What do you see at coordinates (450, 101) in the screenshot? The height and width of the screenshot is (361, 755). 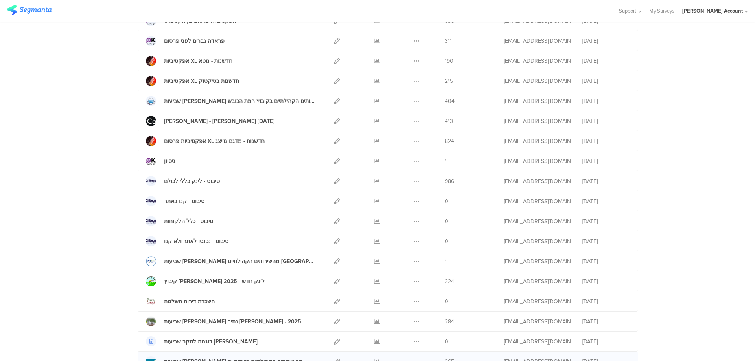 I see `span: 404` at bounding box center [450, 101].